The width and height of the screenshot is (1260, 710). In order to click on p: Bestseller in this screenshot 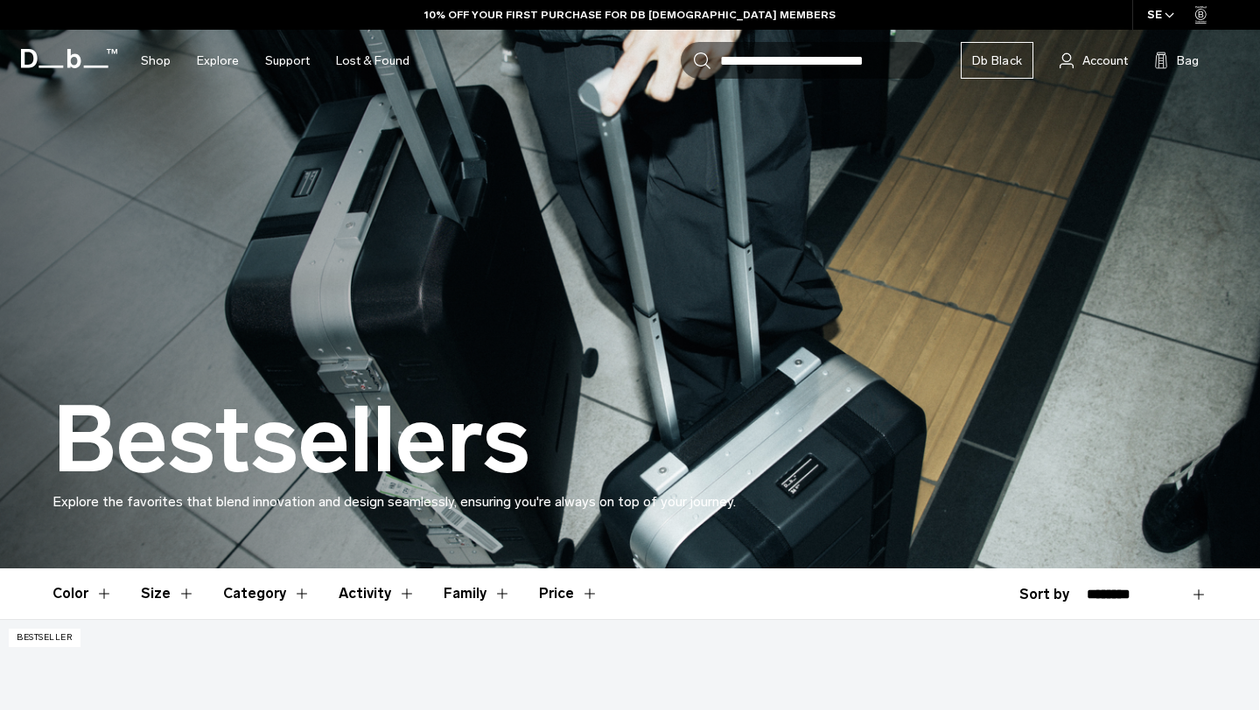, I will do `click(45, 638)`.